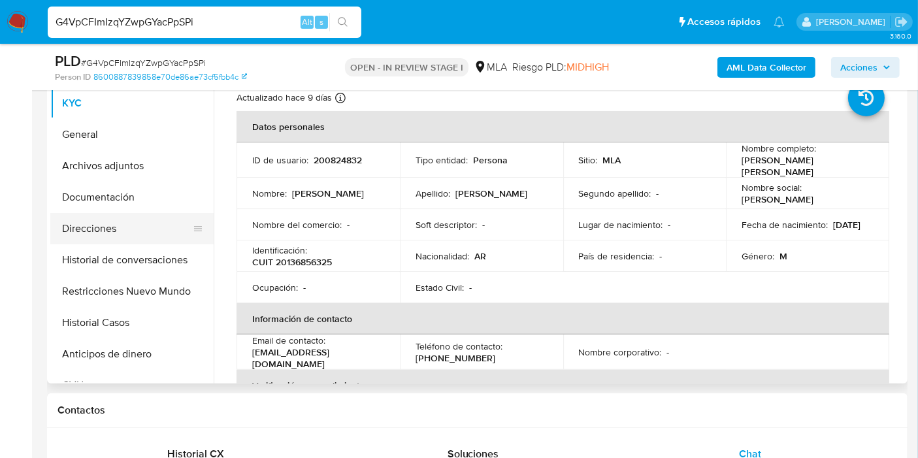 This screenshot has height=458, width=918. I want to click on span: s, so click(321, 22).